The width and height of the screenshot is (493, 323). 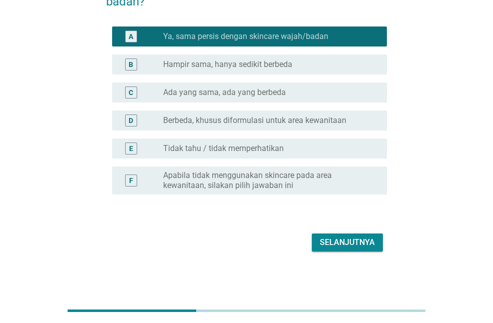 I want to click on div: B, so click(x=131, y=64).